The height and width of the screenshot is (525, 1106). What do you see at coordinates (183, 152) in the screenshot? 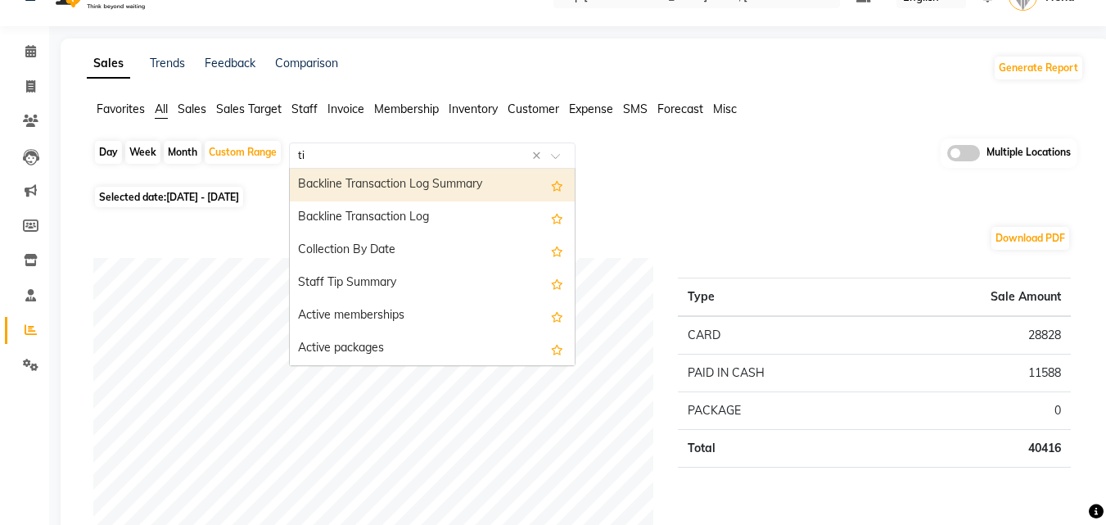
I see `div: Month` at bounding box center [183, 152].